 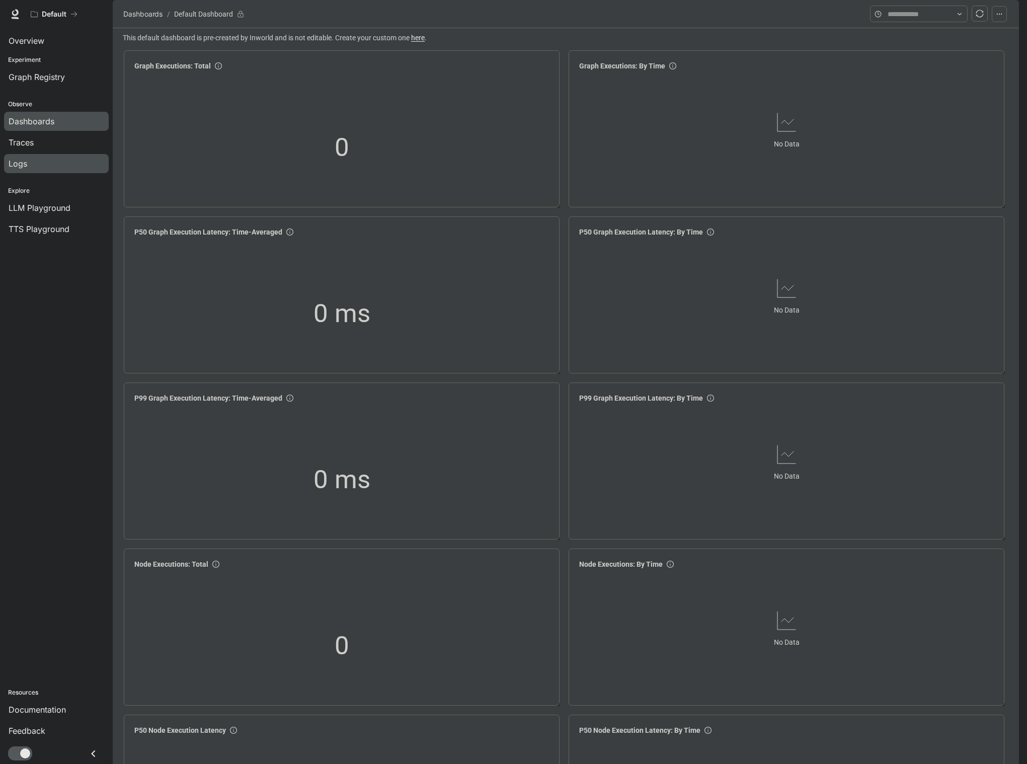 I want to click on a: here, so click(x=418, y=38).